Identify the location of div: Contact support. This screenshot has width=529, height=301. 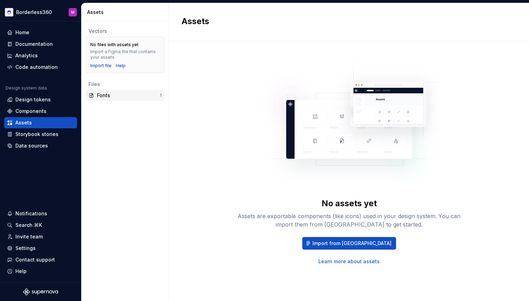
(35, 260).